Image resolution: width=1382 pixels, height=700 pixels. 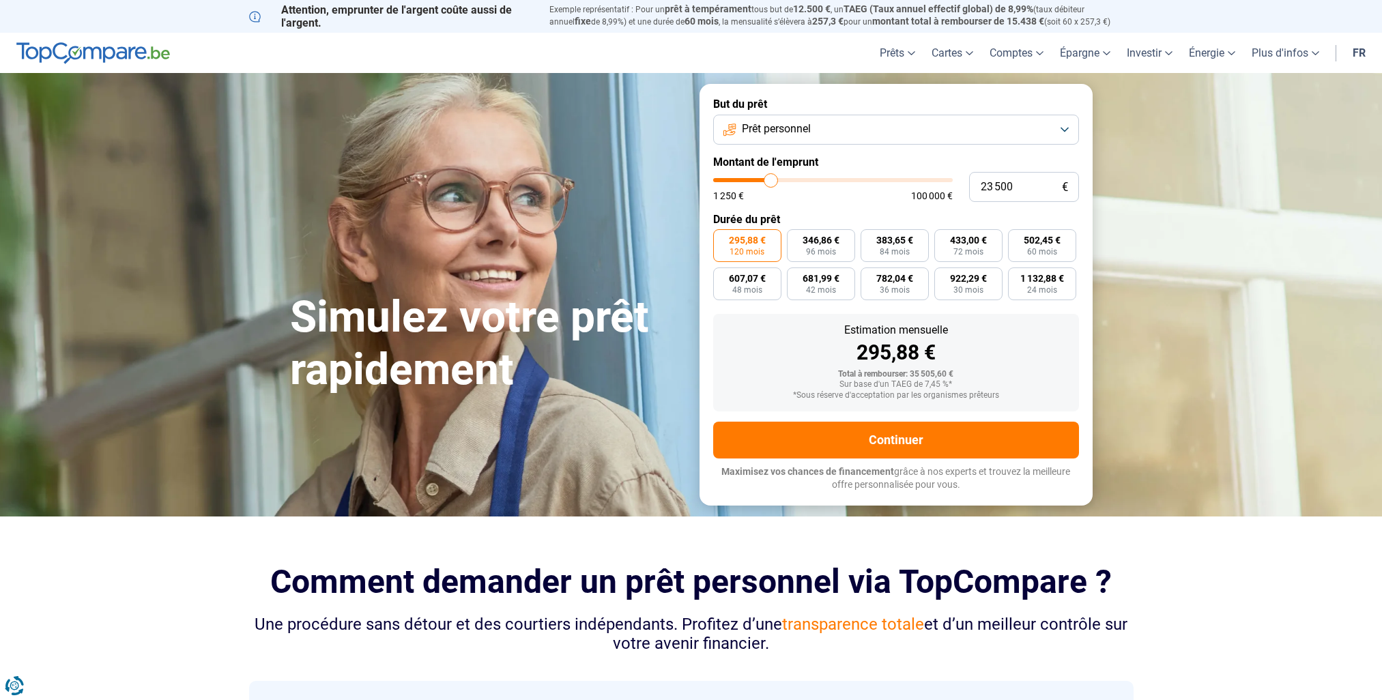 What do you see at coordinates (391, 16) in the screenshot?
I see `p: Attention, emprunter de l'argent coûte aussi de l'argent.` at bounding box center [391, 16].